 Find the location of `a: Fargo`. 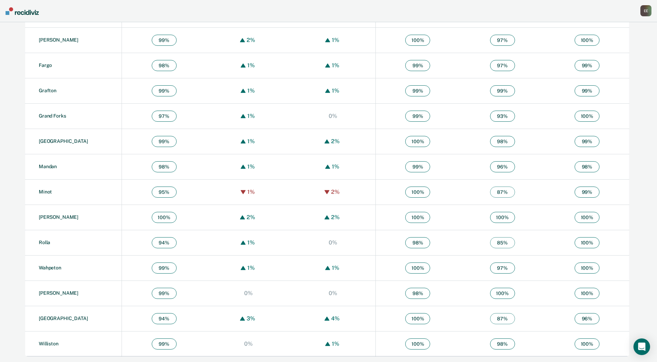

a: Fargo is located at coordinates (45, 65).